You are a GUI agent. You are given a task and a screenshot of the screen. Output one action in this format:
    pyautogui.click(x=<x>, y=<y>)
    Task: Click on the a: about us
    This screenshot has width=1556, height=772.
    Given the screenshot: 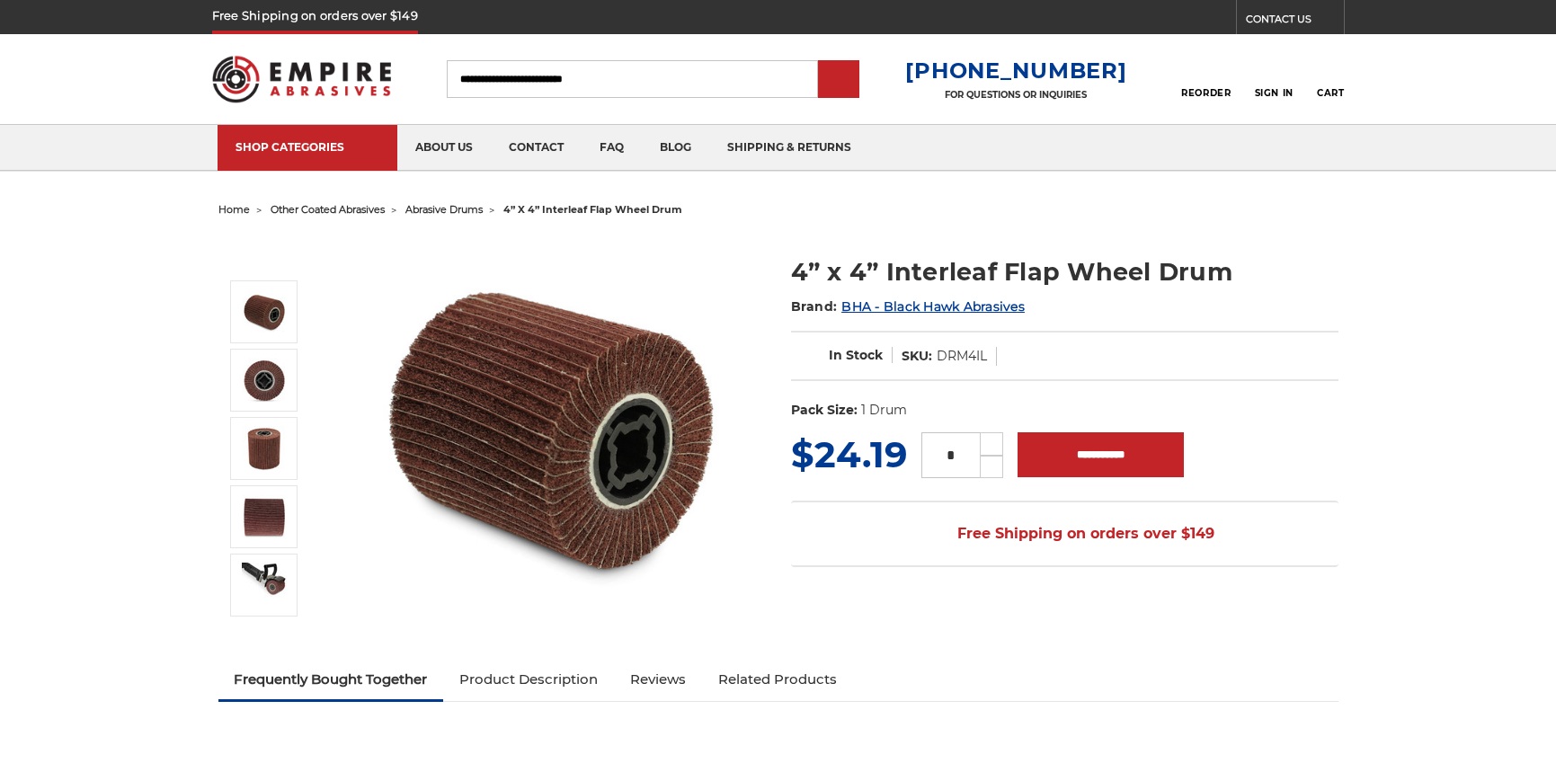 What is the action you would take?
    pyautogui.click(x=444, y=147)
    